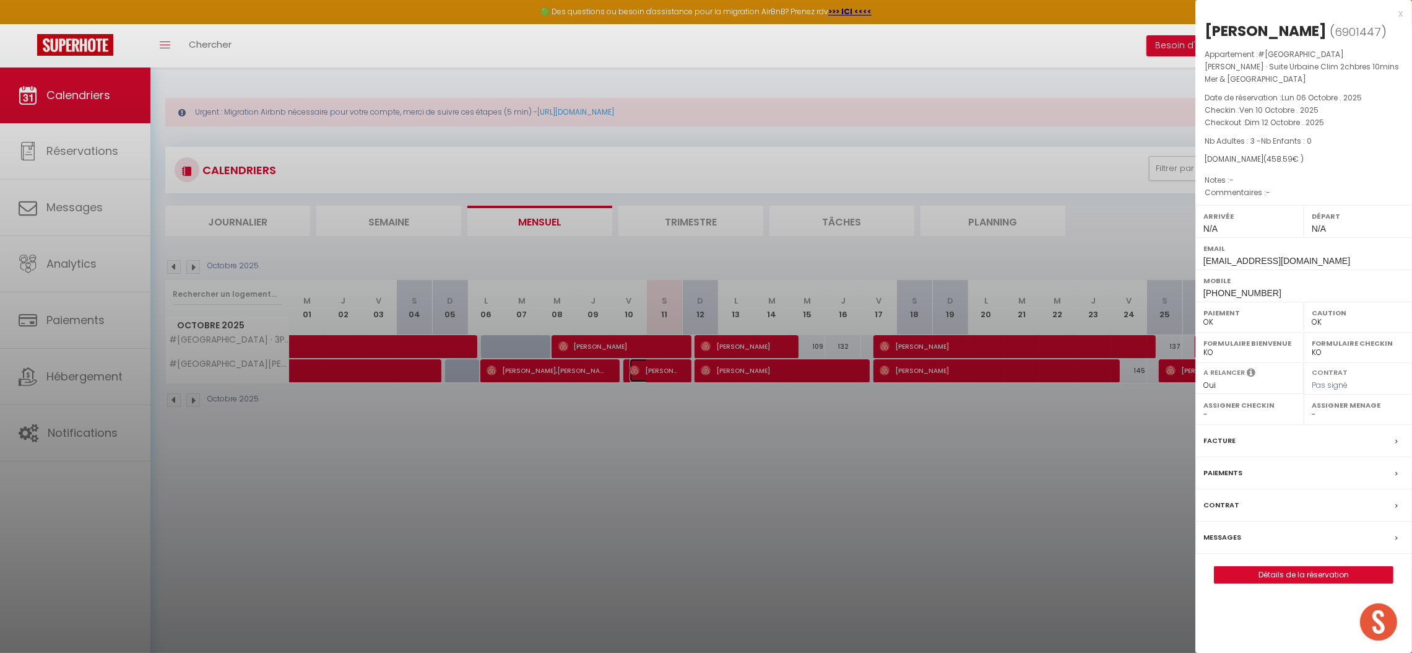  What do you see at coordinates (1330, 385) in the screenshot?
I see `span: Pas signé` at bounding box center [1330, 385].